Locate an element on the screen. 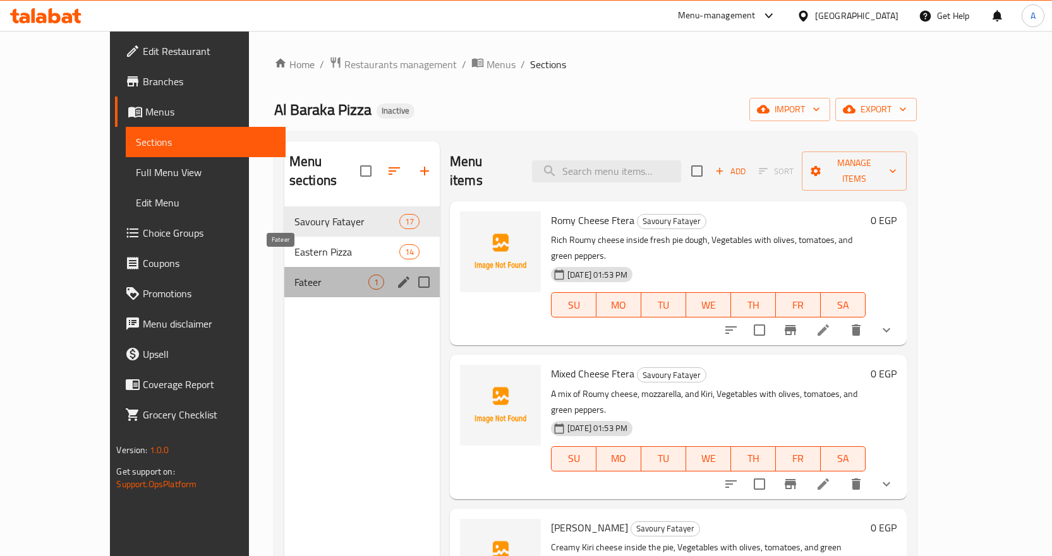 The width and height of the screenshot is (1052, 556). div: Eastern Pizza14 is located at coordinates (362, 252).